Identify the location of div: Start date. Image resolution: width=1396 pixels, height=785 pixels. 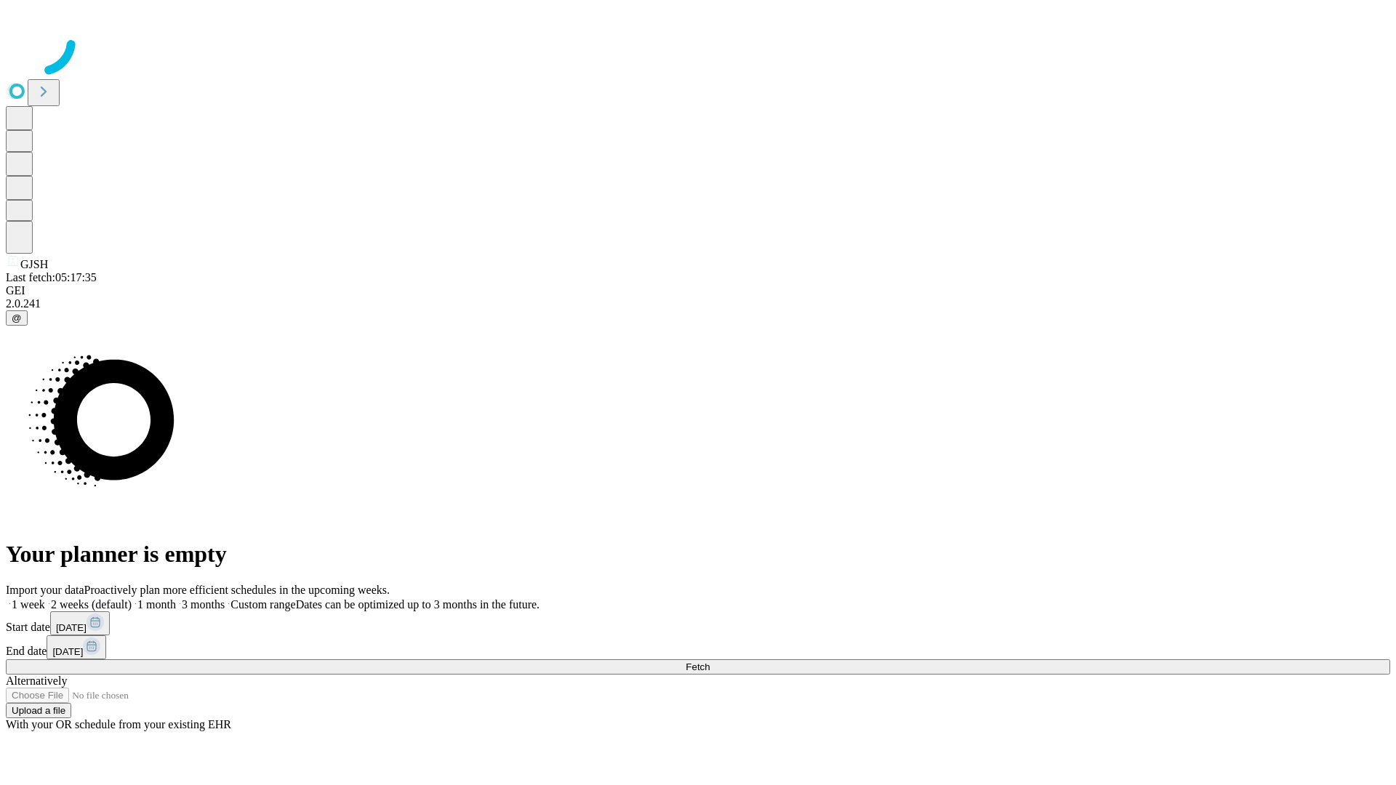
(698, 623).